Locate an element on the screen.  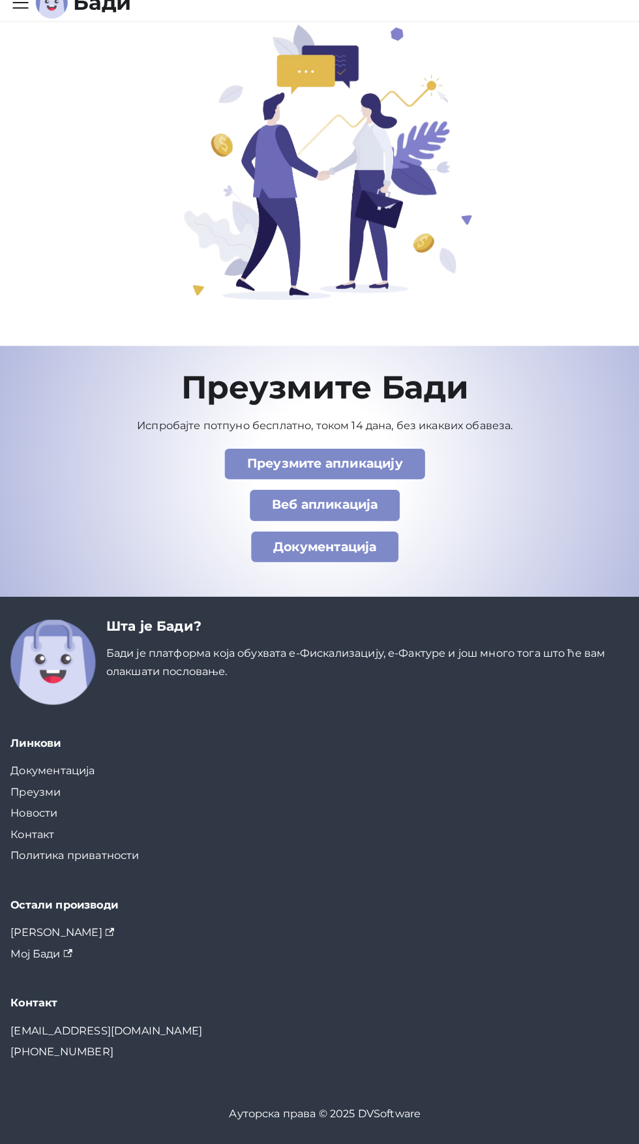
a: ЛогоБади is located at coordinates (82, 21).